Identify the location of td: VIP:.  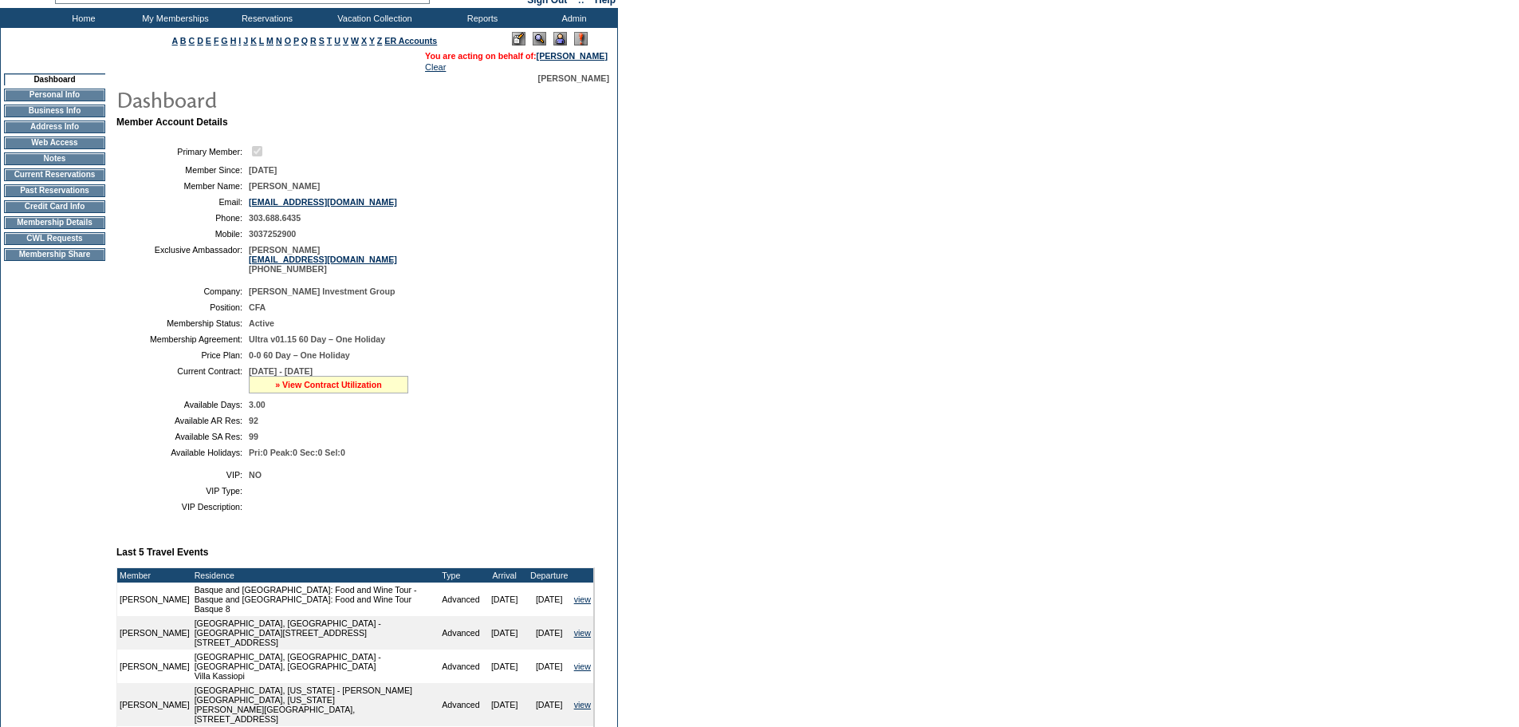
(183, 475).